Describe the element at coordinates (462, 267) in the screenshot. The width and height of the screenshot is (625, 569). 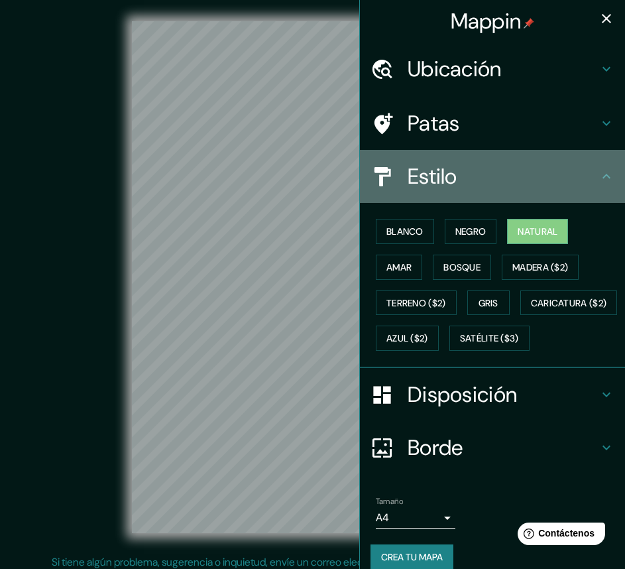
I see `font: Bosque` at that location.